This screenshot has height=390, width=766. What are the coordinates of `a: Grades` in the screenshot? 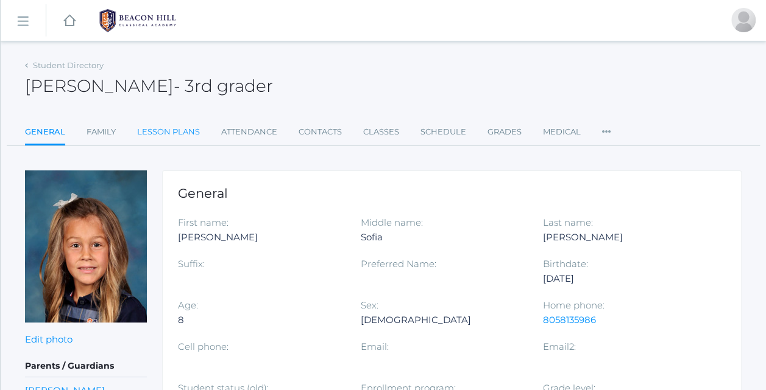 It's located at (504, 132).